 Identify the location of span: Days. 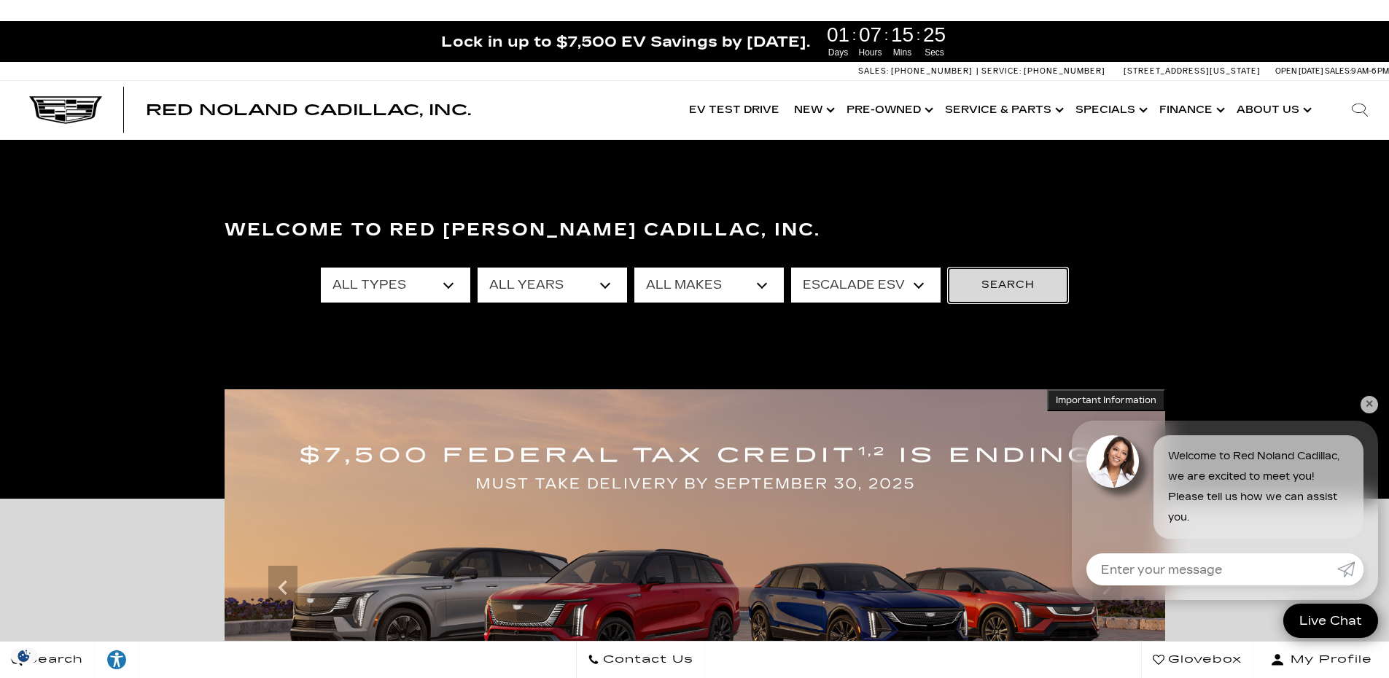
(838, 52).